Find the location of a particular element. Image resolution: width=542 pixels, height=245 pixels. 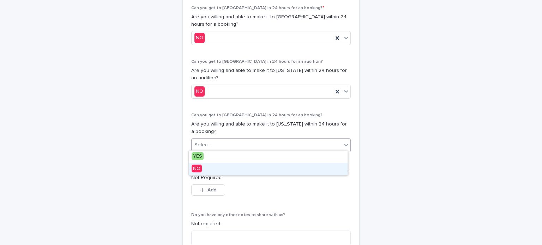

button: Add is located at coordinates (208, 190).